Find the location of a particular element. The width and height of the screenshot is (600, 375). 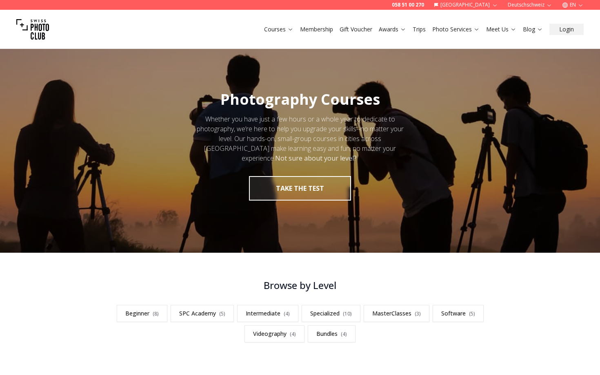

a: Gift Voucher is located at coordinates (356, 29).